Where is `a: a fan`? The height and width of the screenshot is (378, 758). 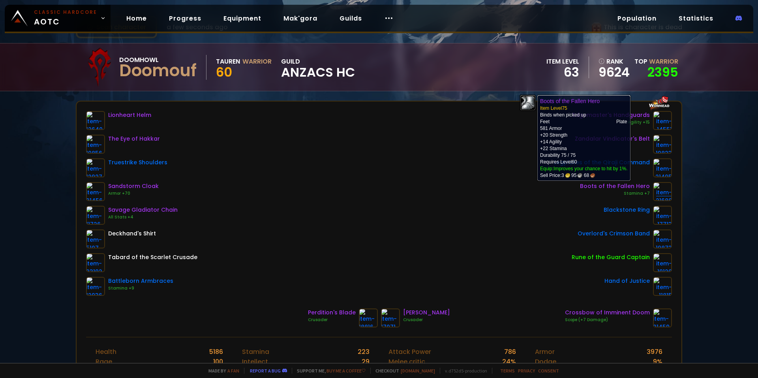 a: a fan is located at coordinates (233, 370).